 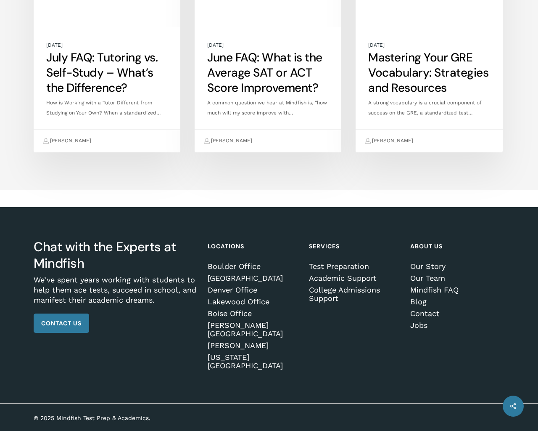 What do you see at coordinates (129, 418) in the screenshot?
I see `p: © 2025 Mindfish Test Prep & Academics.` at bounding box center [129, 418].